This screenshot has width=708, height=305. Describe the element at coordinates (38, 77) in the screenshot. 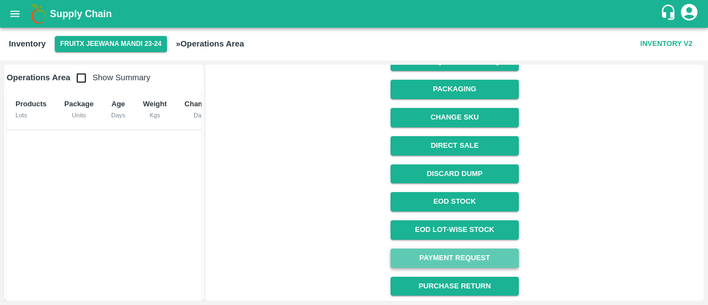

I see `b: Operations Area` at that location.